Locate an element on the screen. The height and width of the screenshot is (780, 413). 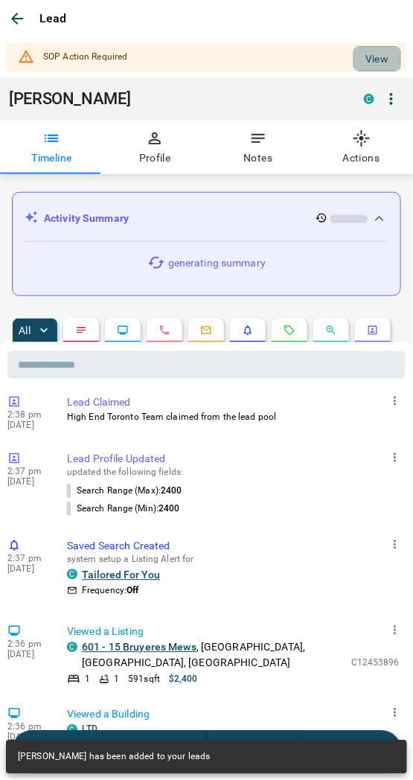
p: C12453896 is located at coordinates (375, 663).